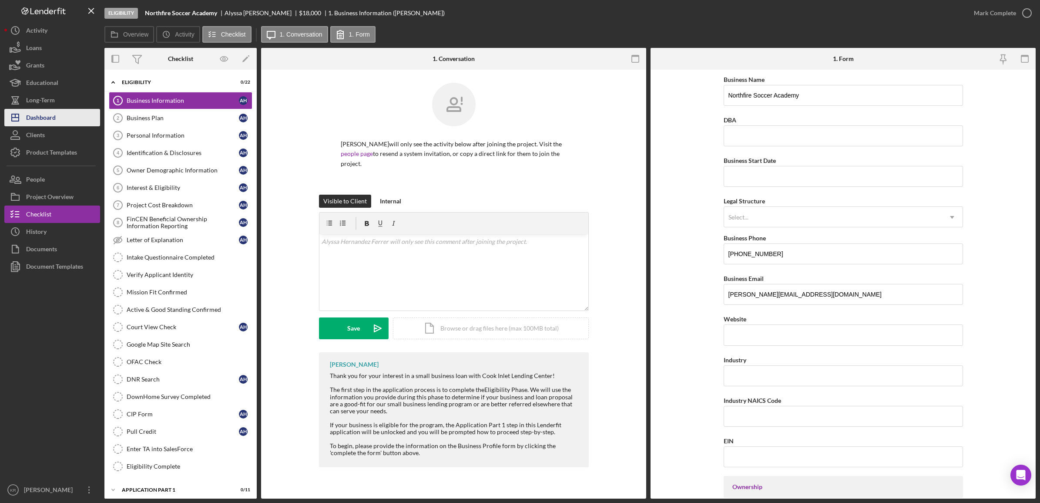 Image resolution: width=1040 pixels, height=503 pixels. I want to click on a: 5Owner Demographic InformationAH, so click(181, 170).